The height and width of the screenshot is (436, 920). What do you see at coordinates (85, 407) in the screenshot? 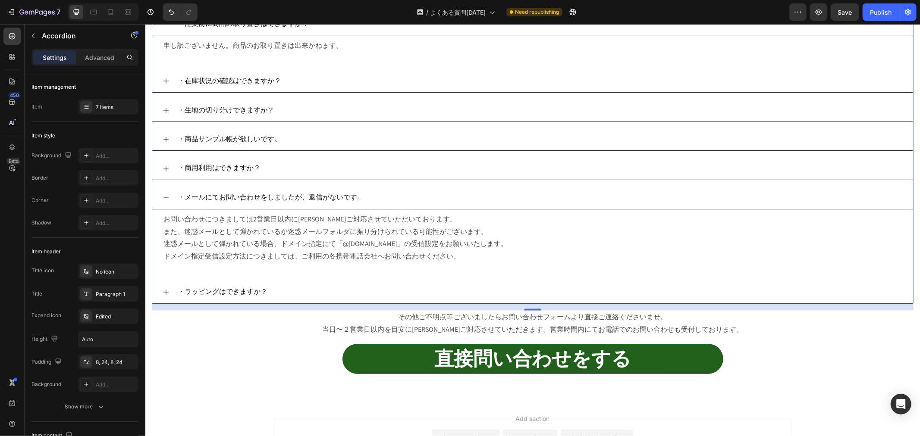
I see `div: Show more` at bounding box center [85, 407].